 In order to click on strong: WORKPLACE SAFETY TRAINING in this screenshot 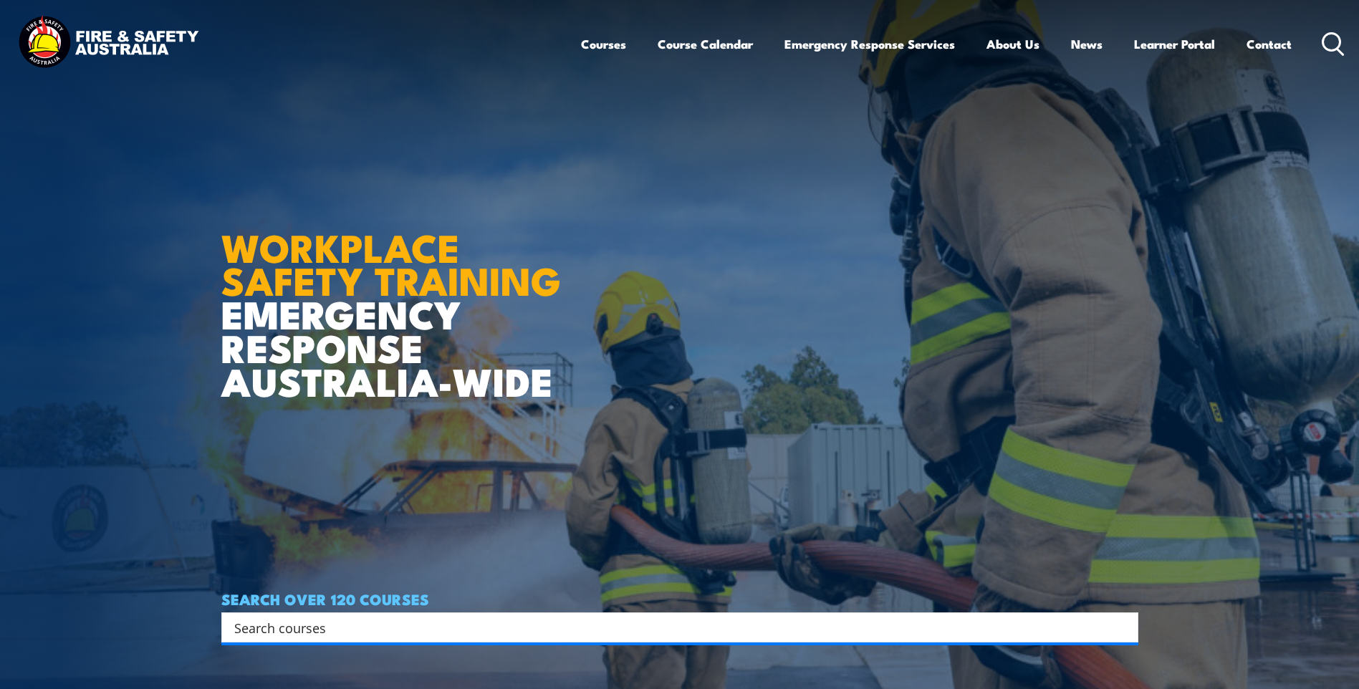, I will do `click(391, 263)`.